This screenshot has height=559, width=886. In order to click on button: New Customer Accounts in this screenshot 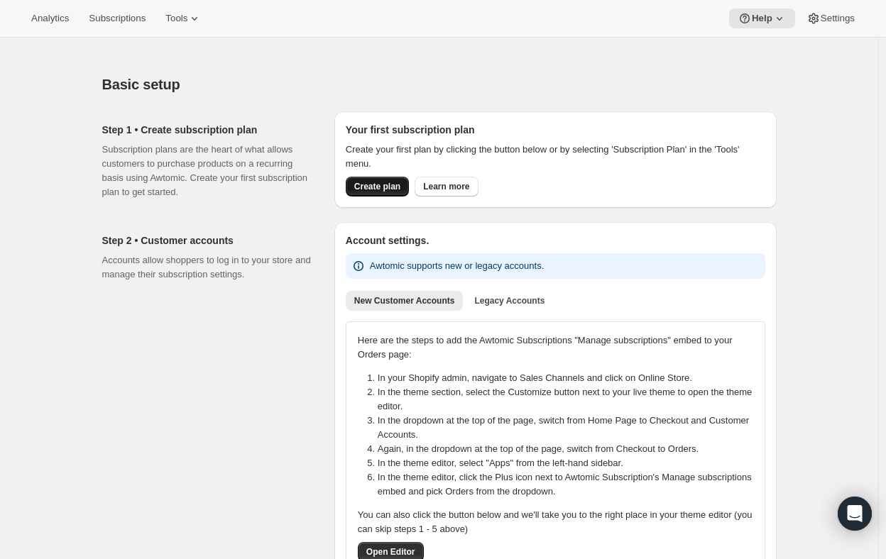, I will do `click(405, 301)`.